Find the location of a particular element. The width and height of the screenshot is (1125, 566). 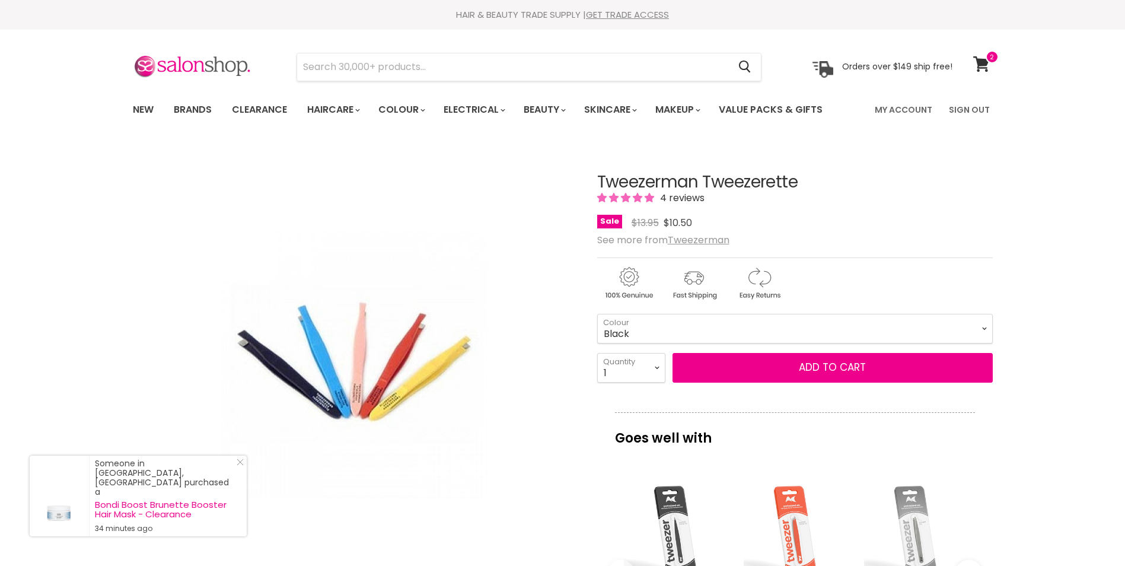

u: Tweezerman is located at coordinates (699, 240).